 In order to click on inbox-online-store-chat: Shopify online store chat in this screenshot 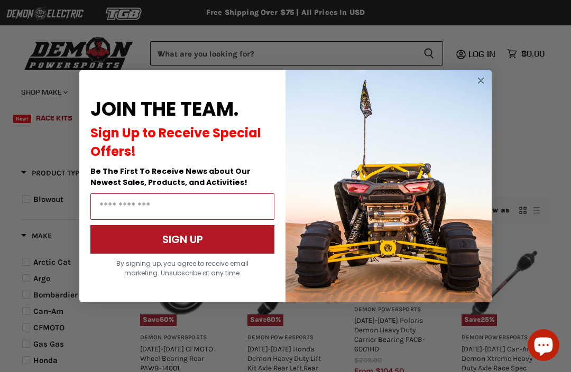, I will do `click(544, 346)`.